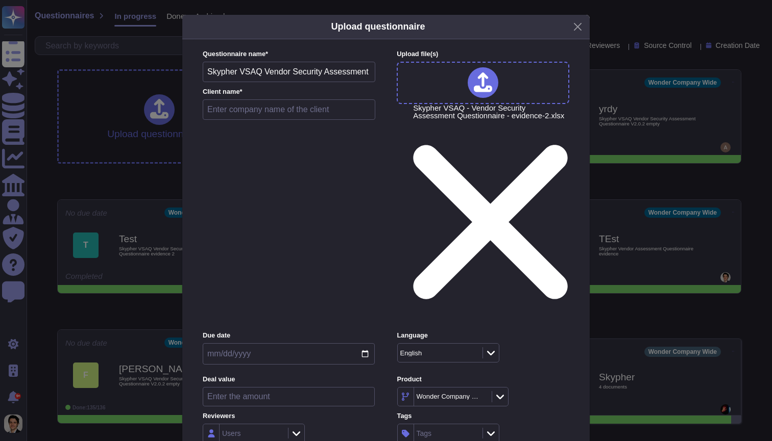 Image resolution: width=772 pixels, height=441 pixels. I want to click on label: Tags, so click(483, 416).